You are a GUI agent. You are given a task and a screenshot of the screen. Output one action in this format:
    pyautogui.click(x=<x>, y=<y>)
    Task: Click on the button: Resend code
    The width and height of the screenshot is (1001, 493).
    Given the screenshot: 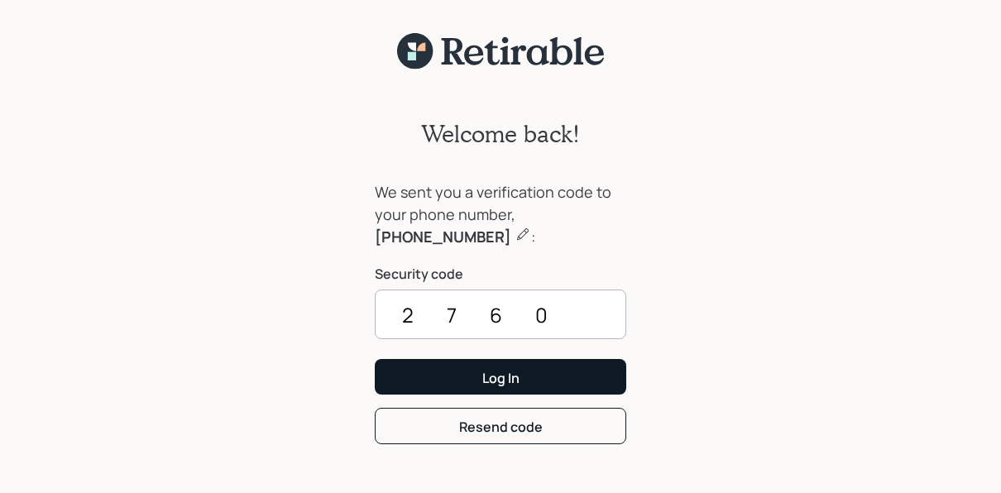 What is the action you would take?
    pyautogui.click(x=500, y=425)
    